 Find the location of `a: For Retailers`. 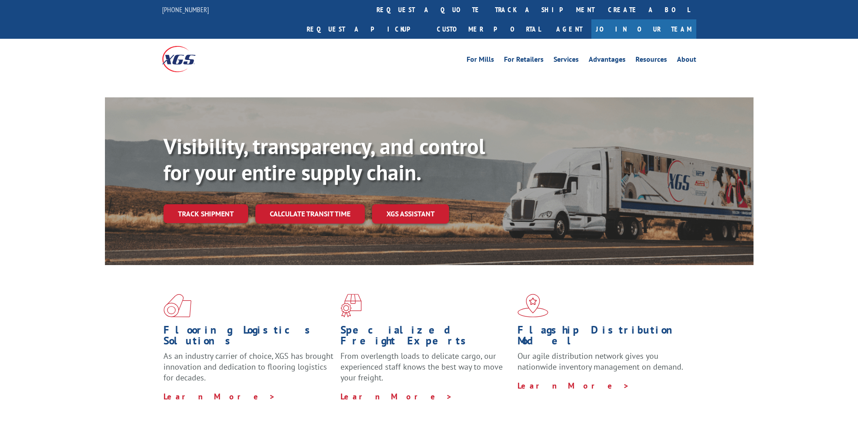

a: For Retailers is located at coordinates (524, 61).